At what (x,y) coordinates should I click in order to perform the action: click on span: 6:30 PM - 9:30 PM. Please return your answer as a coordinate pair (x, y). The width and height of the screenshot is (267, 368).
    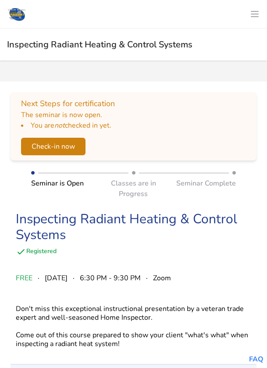
    Looking at the image, I should click on (110, 278).